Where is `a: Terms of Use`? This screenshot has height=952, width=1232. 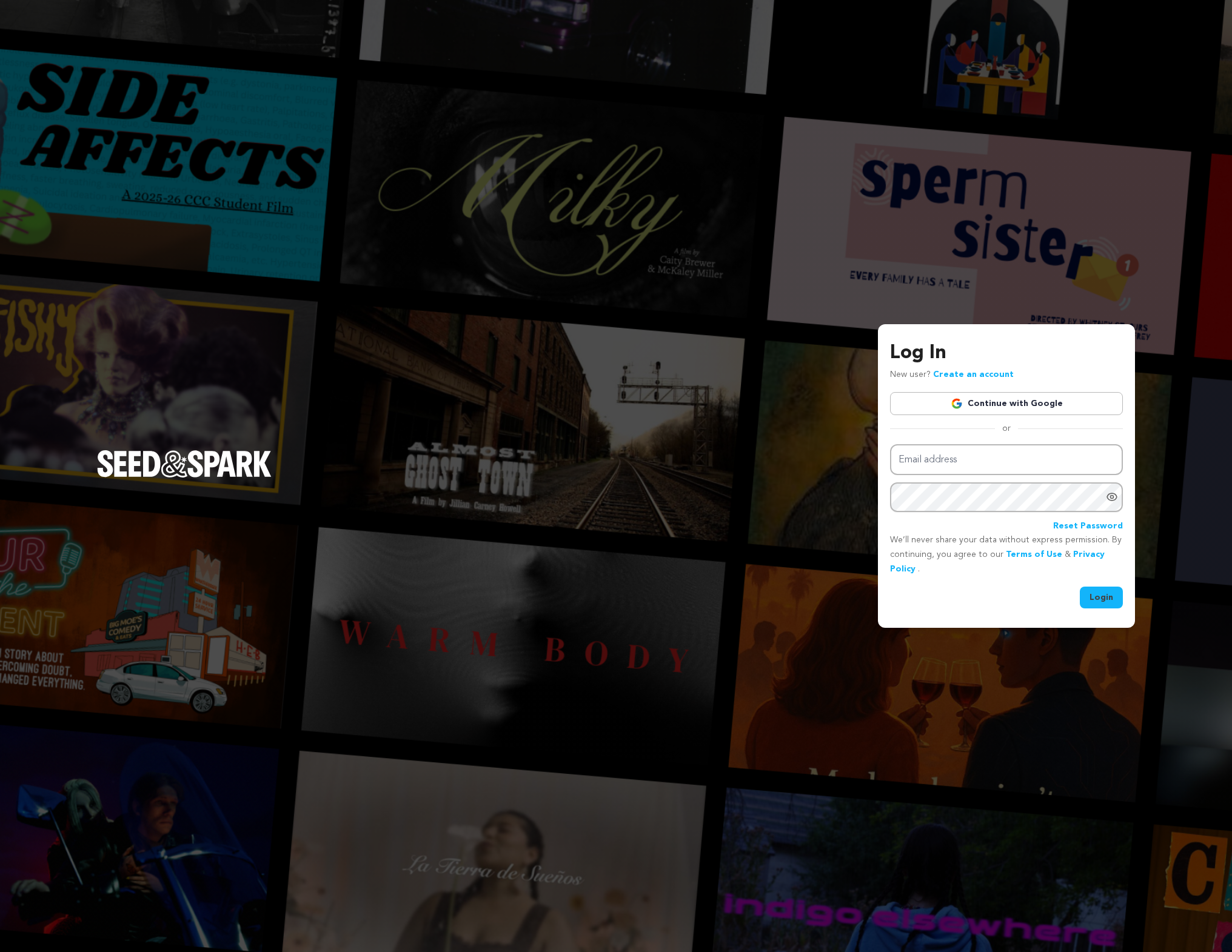
a: Terms of Use is located at coordinates (1033, 555).